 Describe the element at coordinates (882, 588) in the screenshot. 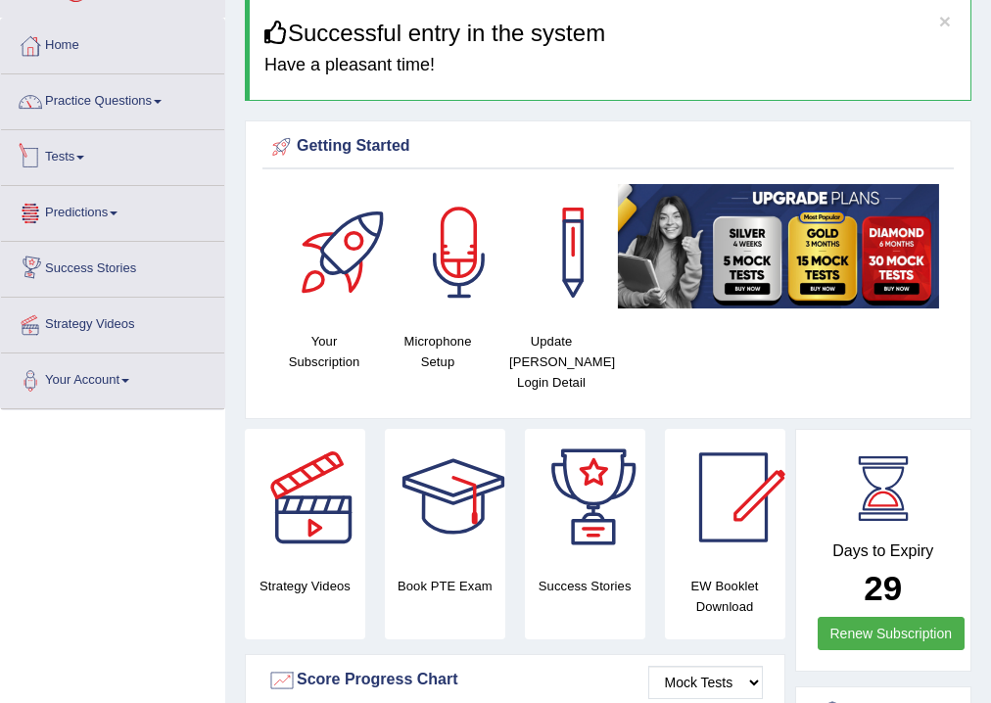

I see `b: 29` at that location.